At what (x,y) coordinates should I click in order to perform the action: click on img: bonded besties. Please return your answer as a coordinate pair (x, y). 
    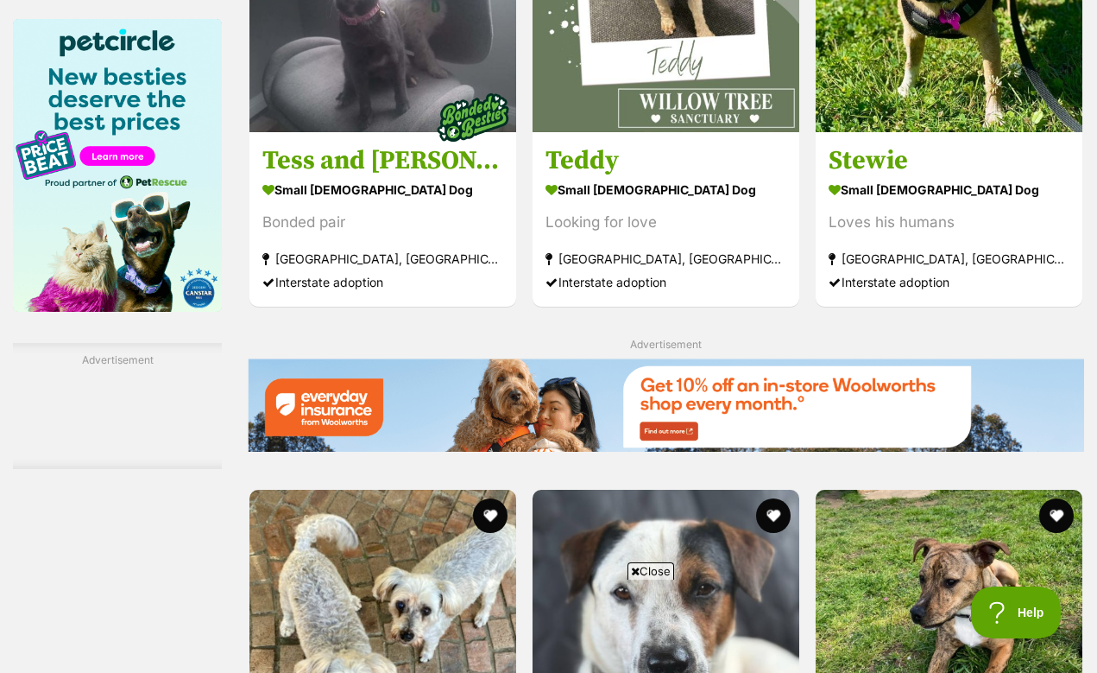
    Looking at the image, I should click on (473, 117).